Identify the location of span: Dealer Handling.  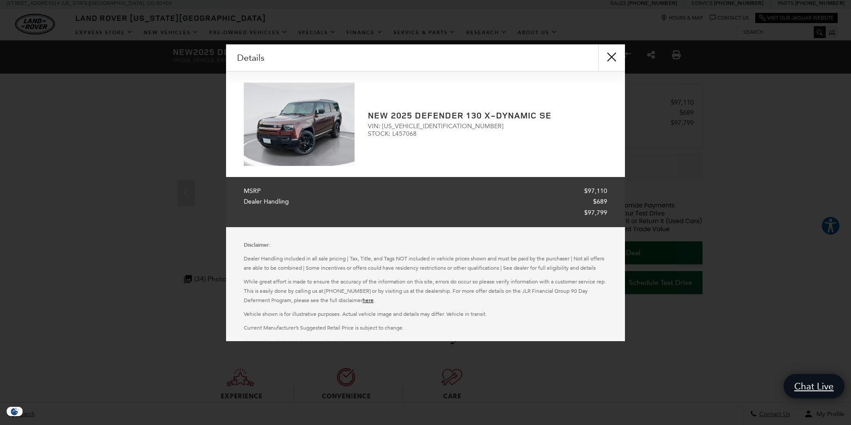
(269, 202).